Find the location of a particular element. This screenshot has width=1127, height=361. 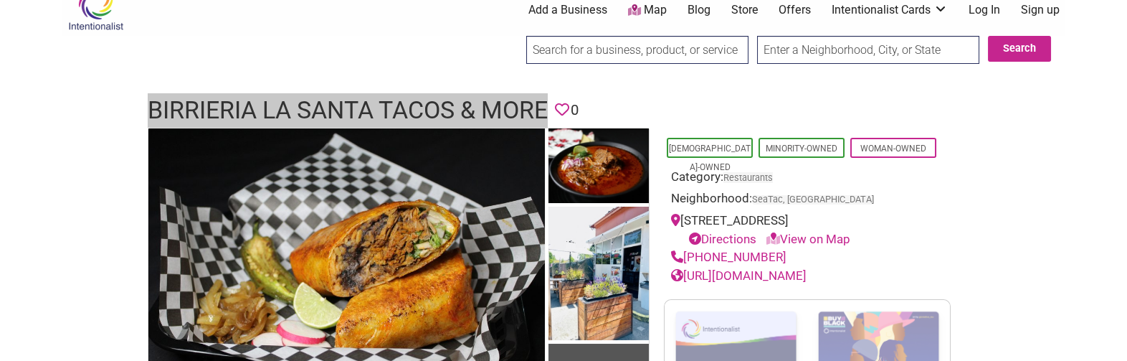

div: Category: is located at coordinates (808, 179).